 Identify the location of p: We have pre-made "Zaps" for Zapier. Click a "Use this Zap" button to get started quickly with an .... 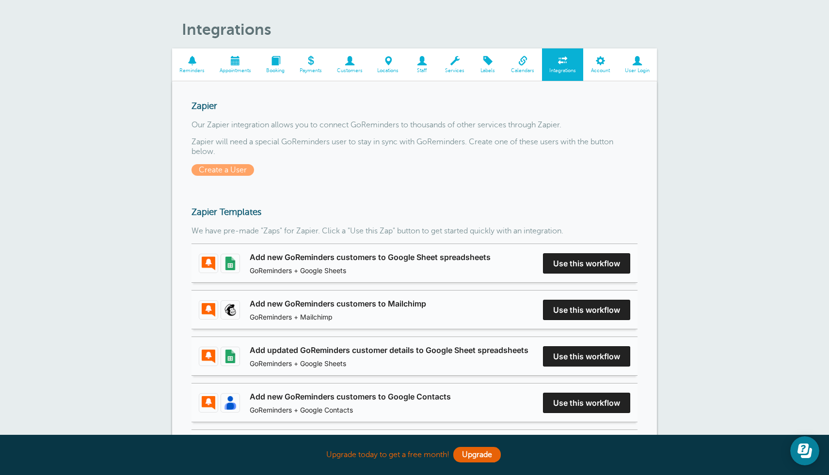
(414, 231).